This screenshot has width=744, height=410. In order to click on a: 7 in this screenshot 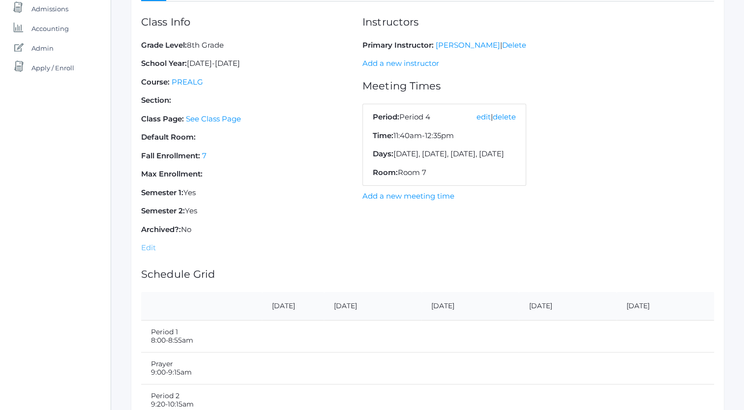, I will do `click(204, 155)`.